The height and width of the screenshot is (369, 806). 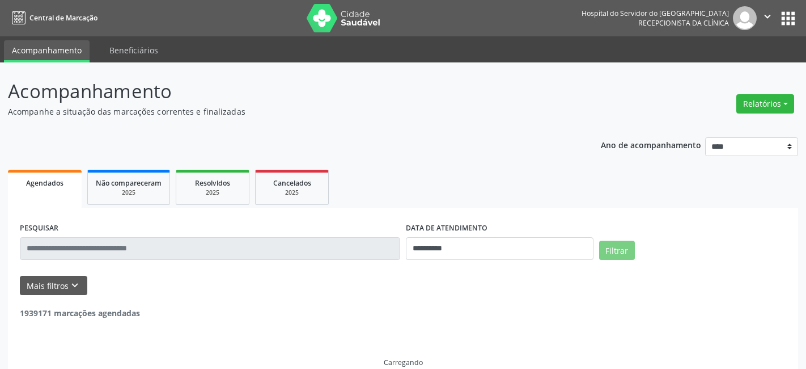 I want to click on button: apps, so click(x=788, y=18).